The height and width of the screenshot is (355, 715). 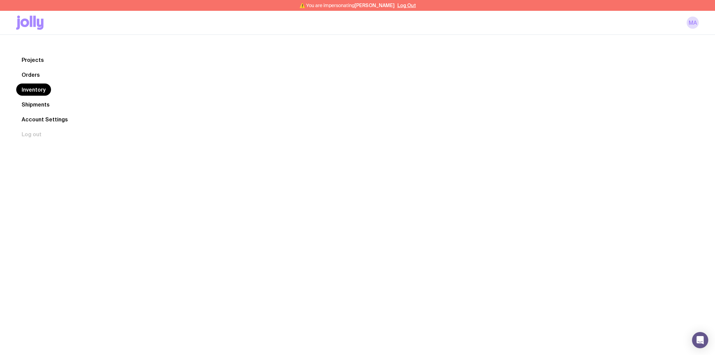 I want to click on a: Account Settings, so click(x=45, y=119).